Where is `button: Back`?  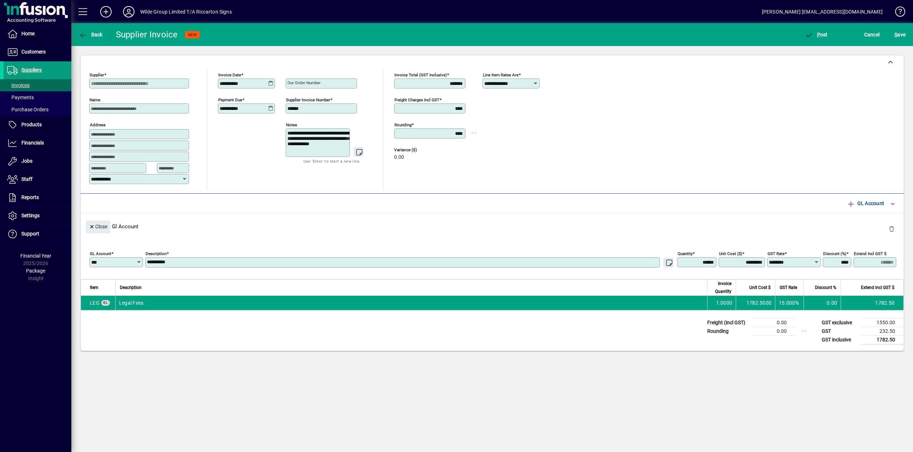 button: Back is located at coordinates (91, 35).